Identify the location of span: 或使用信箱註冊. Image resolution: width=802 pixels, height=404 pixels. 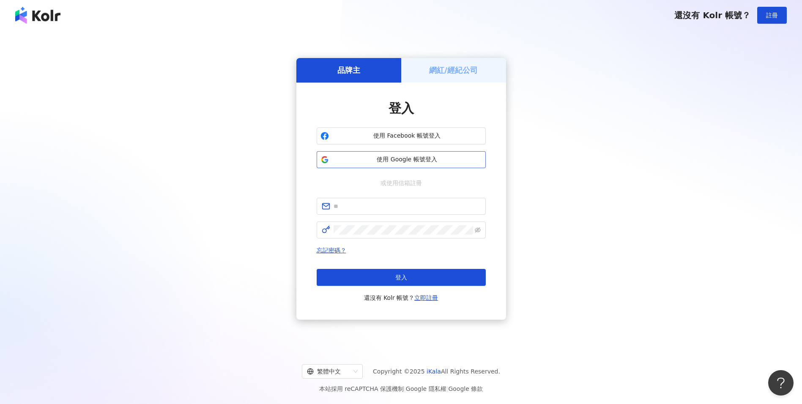
(401, 183).